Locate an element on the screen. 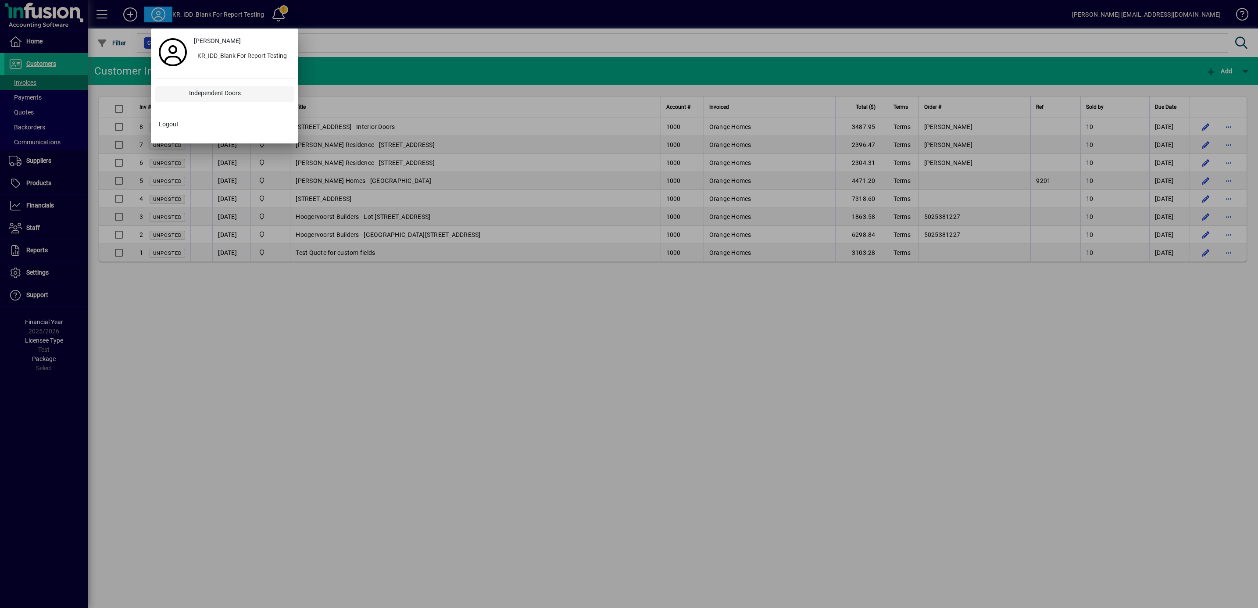 The image size is (1258, 608). button: Independent Doors is located at coordinates (225, 94).